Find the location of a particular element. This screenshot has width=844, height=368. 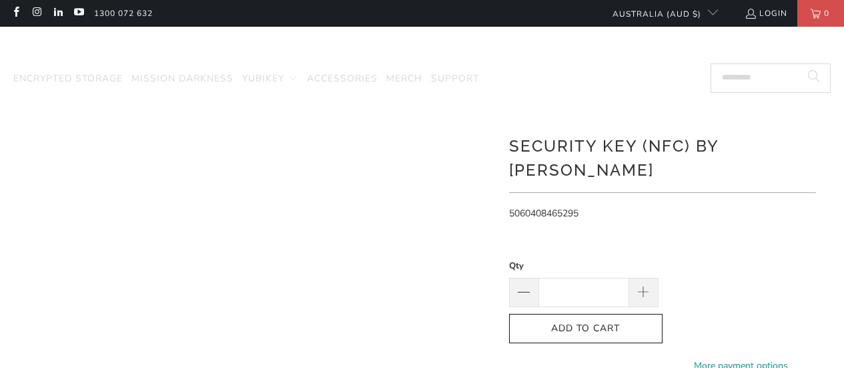

button: Search is located at coordinates (814, 78).